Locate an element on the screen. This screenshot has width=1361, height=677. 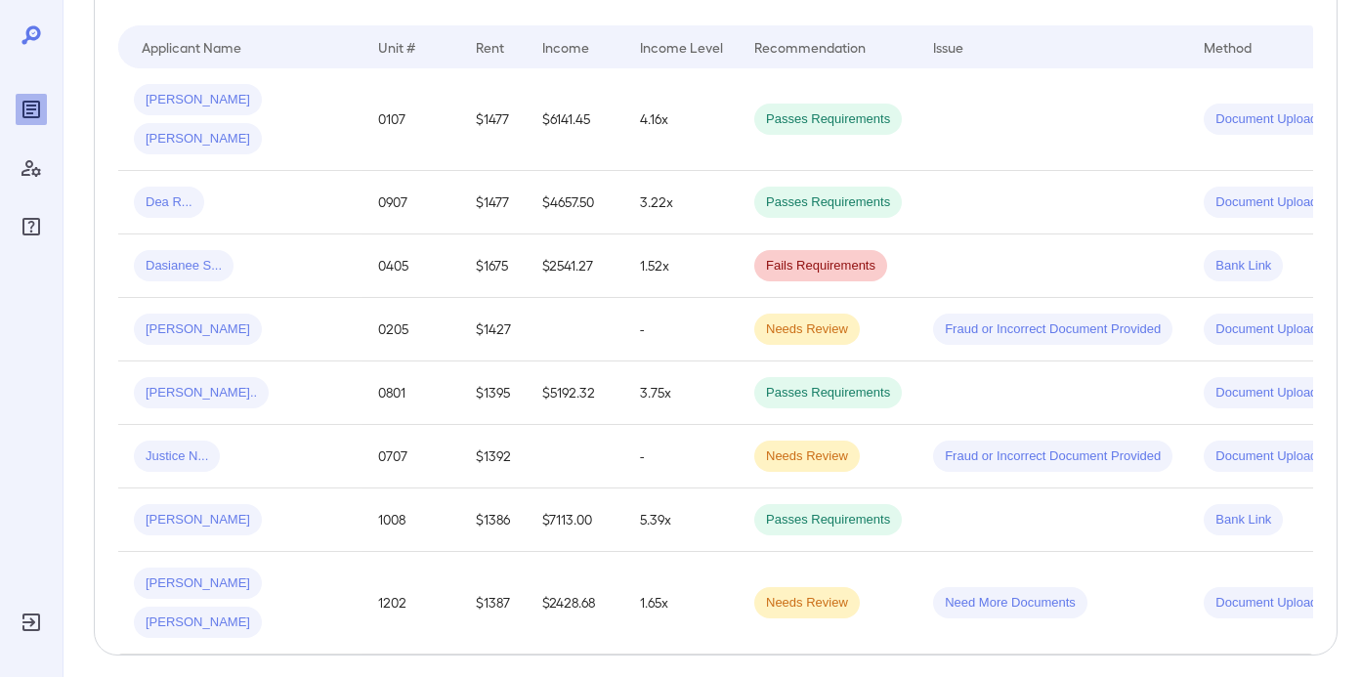
td: 0405 is located at coordinates (411, 266).